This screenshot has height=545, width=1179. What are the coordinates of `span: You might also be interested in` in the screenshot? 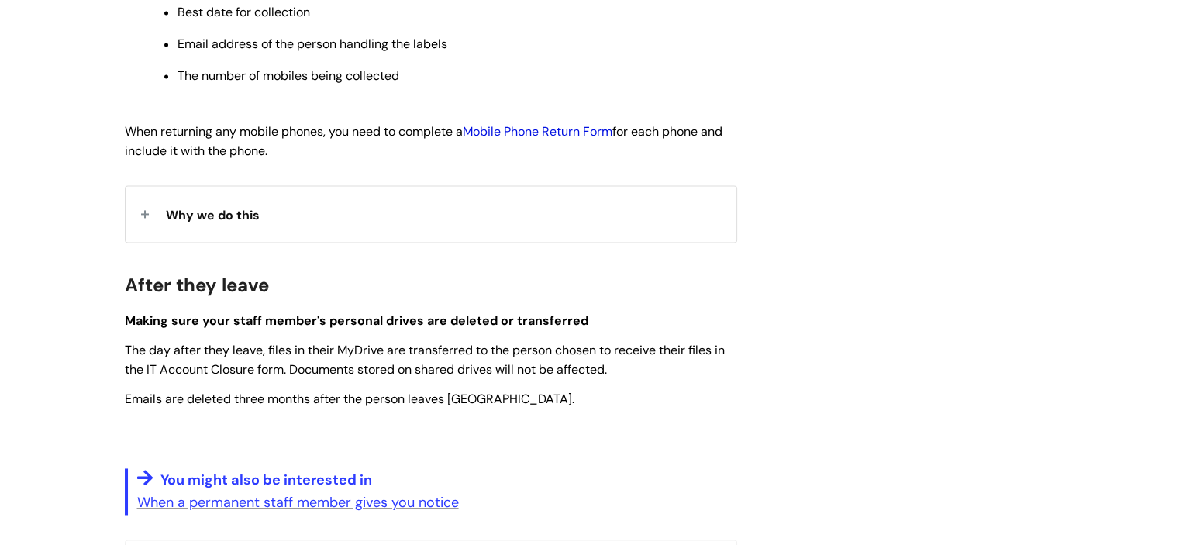 It's located at (266, 480).